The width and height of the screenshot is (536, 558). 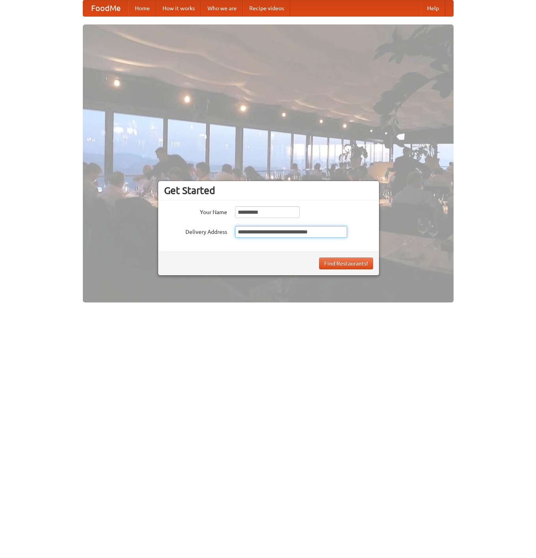 What do you see at coordinates (142, 8) in the screenshot?
I see `a: Home` at bounding box center [142, 8].